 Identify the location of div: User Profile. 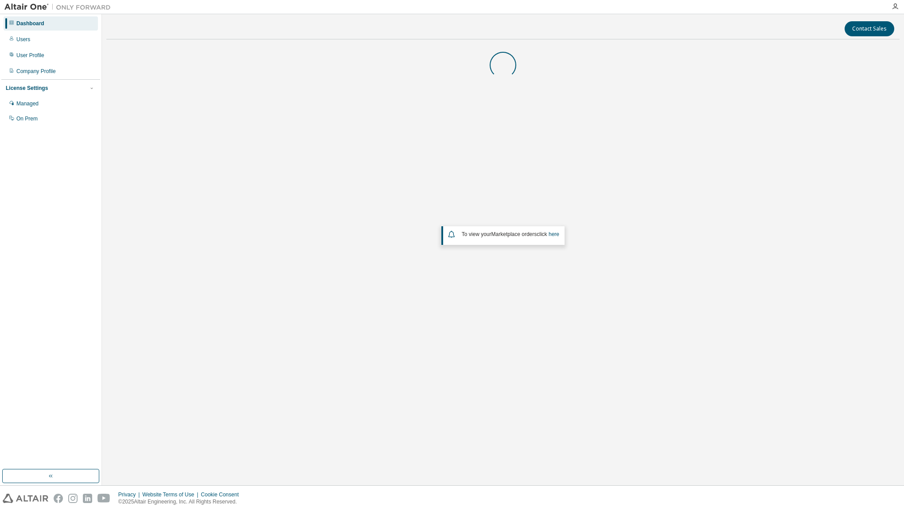
(30, 55).